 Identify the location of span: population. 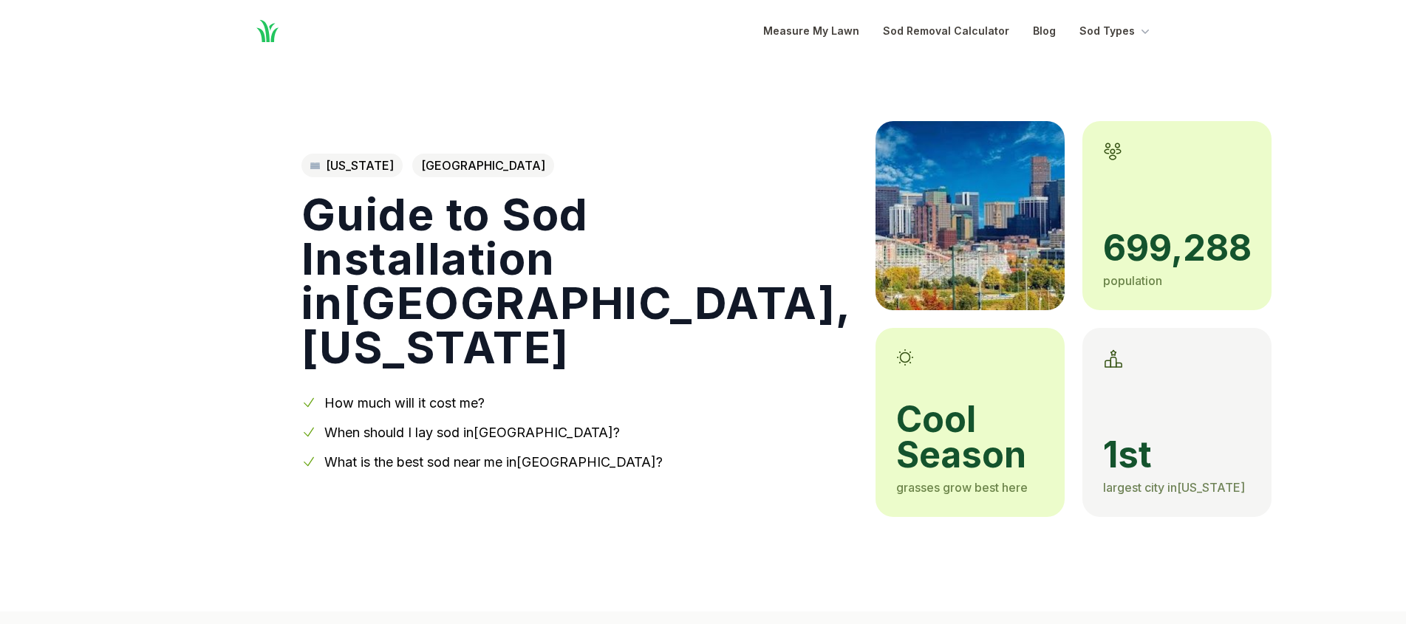
(1132, 281).